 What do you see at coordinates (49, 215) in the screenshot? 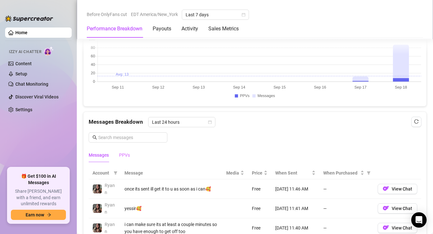
I see `span: arrow-right` at bounding box center [49, 215].